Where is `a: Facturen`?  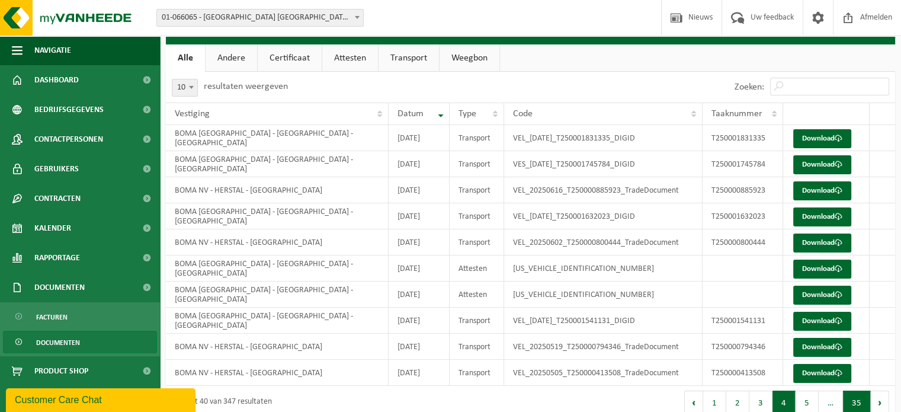
a: Facturen is located at coordinates (80, 316).